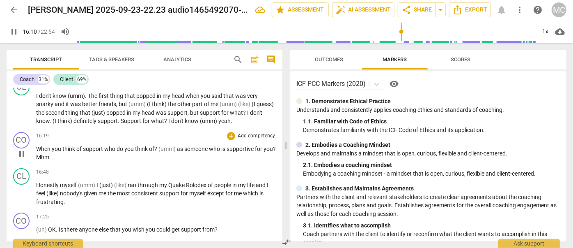 The image size is (573, 248). I want to click on span: Mhm, so click(43, 157).